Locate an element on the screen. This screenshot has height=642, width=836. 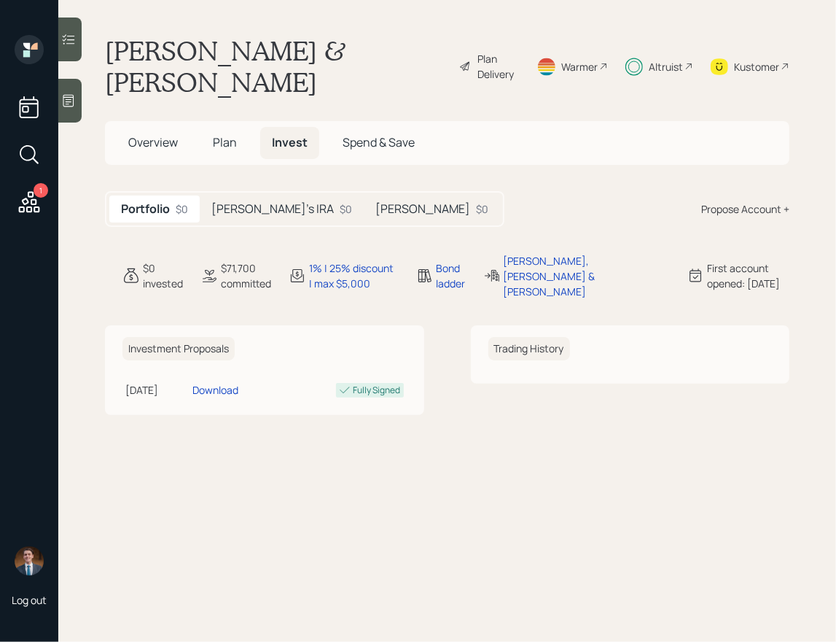
div: Fully Signed is located at coordinates (377, 390).